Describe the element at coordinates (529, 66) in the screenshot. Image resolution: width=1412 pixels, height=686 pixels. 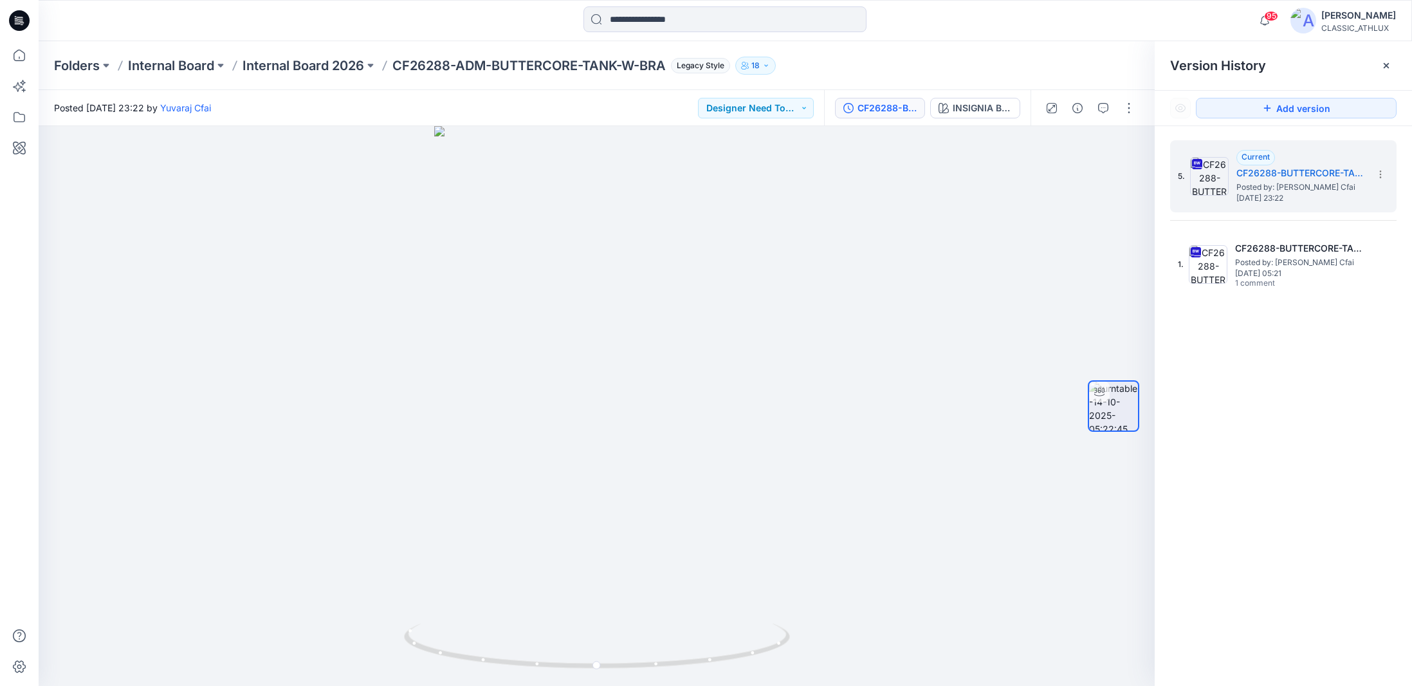
I see `p: CF26288-ADM-BUTTERCORE-TANK-W-BRA` at that location.